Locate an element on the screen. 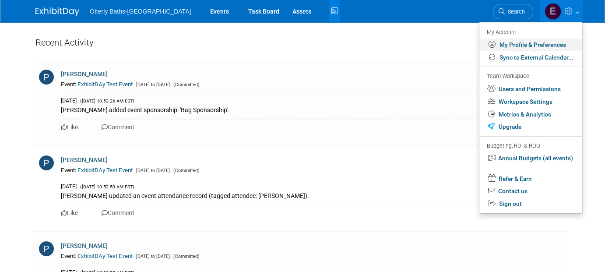  a: Contact us is located at coordinates (530, 191).